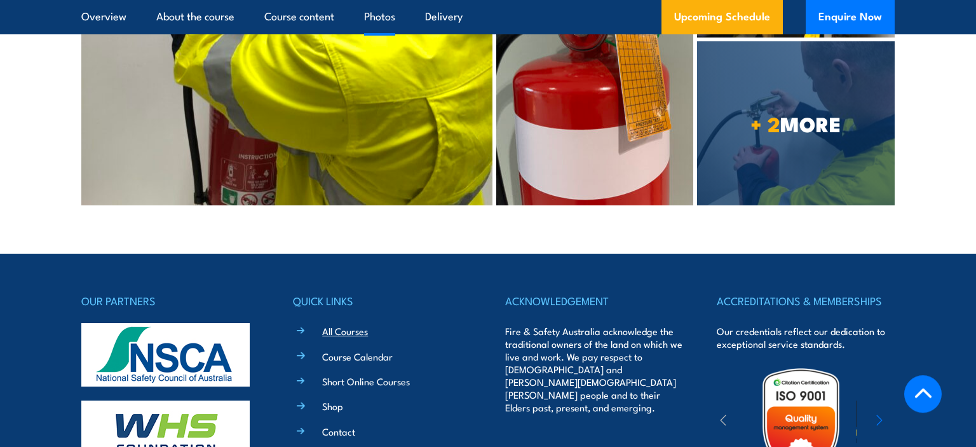 The height and width of the screenshot is (447, 976). I want to click on h4: OUR PARTNERS, so click(170, 301).